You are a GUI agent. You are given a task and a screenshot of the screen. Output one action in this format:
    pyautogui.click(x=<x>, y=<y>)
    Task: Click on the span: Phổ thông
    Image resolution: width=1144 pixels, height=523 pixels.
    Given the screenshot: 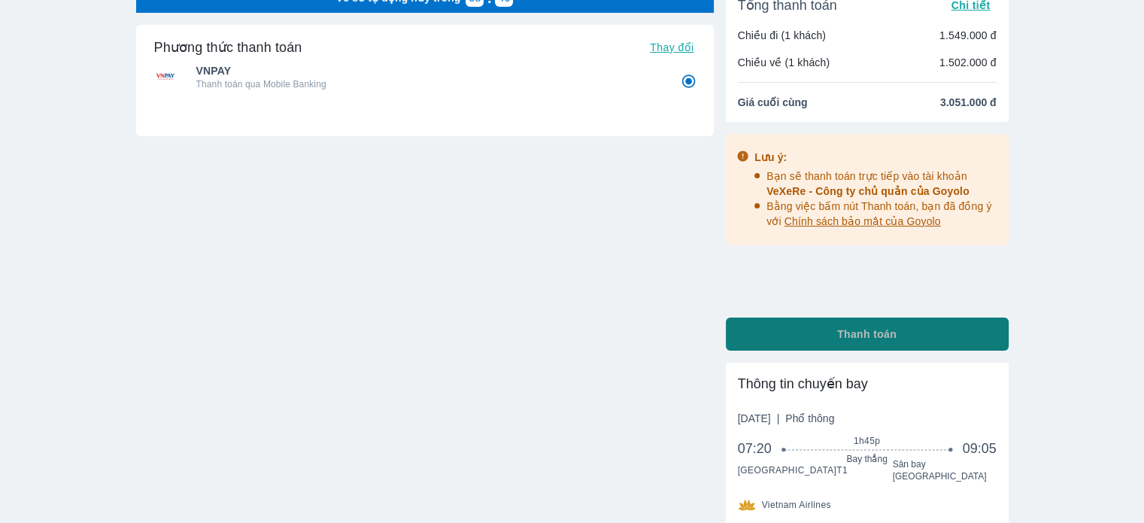 What is the action you would take?
    pyautogui.click(x=809, y=418)
    